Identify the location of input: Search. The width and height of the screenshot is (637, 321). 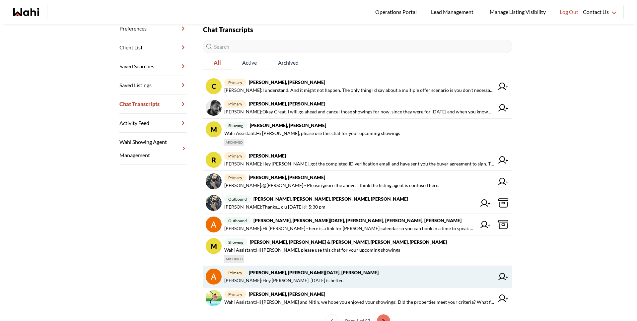
(358, 46).